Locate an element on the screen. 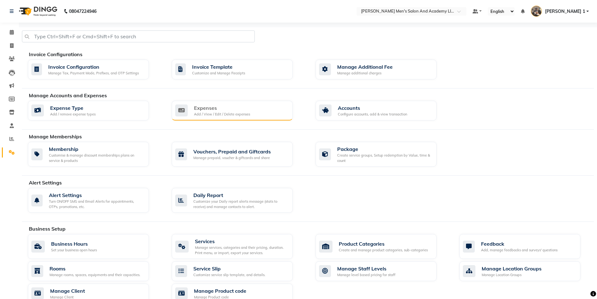  div: Manage Client is located at coordinates (67, 291).